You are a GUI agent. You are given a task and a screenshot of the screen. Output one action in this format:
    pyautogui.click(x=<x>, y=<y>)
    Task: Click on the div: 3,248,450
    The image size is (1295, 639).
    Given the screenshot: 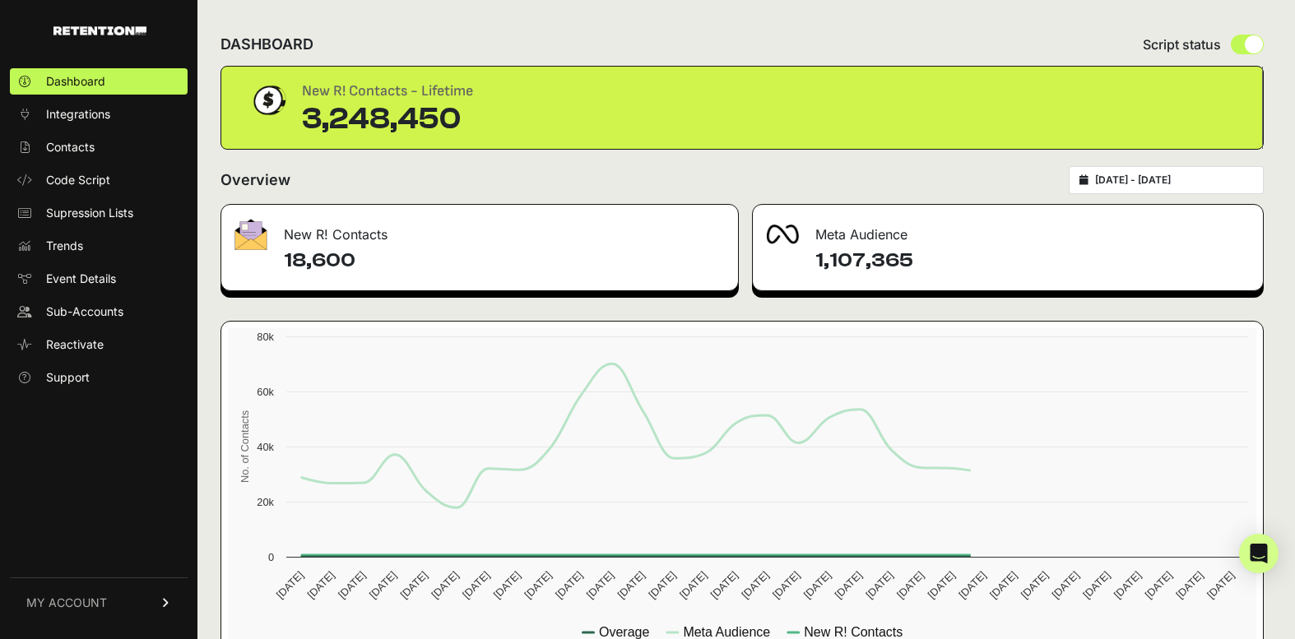 What is the action you would take?
    pyautogui.click(x=387, y=119)
    